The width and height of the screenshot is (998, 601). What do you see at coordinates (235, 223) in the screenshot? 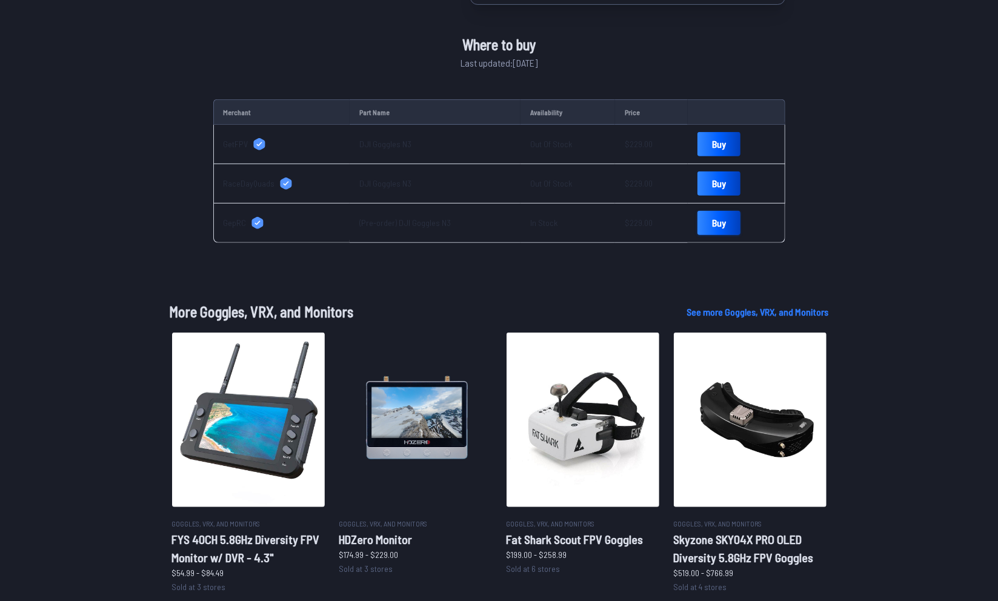
I see `span: GepRC` at bounding box center [235, 223].